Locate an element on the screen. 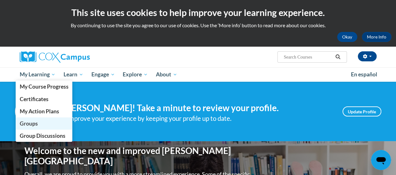 The height and width of the screenshot is (175, 396). a: More Info is located at coordinates (377, 37).